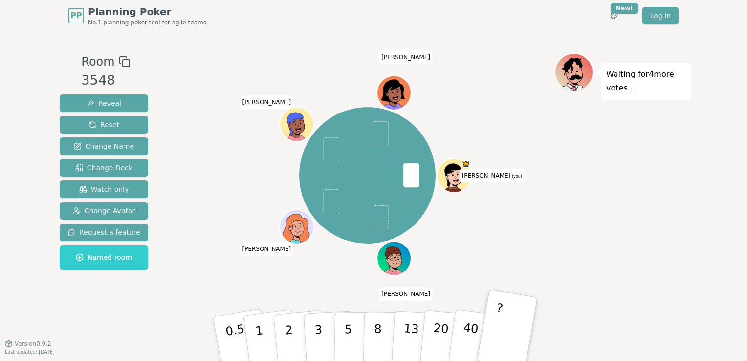 Image resolution: width=747 pixels, height=361 pixels. I want to click on span: No.1 planning poker tool for agile teams, so click(147, 22).